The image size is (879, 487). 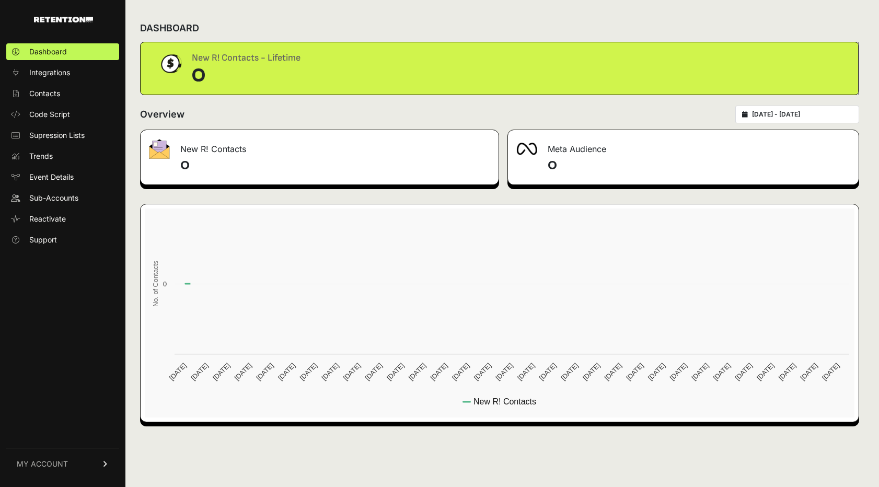 What do you see at coordinates (63, 156) in the screenshot?
I see `a: Trends` at bounding box center [63, 156].